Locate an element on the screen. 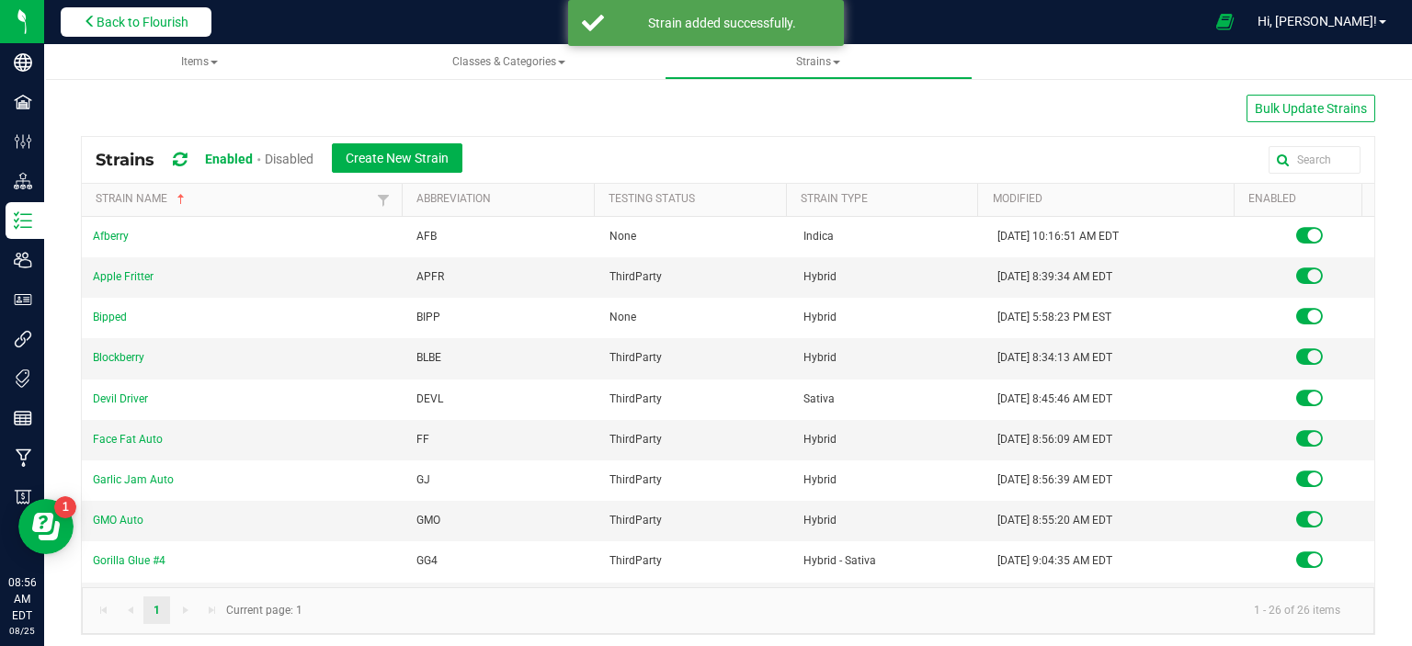 This screenshot has height=646, width=1412. a: Filter is located at coordinates (383, 200).